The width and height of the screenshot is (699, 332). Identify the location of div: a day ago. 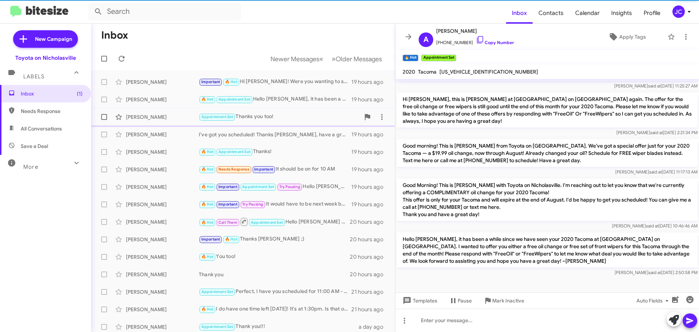
(374, 326).